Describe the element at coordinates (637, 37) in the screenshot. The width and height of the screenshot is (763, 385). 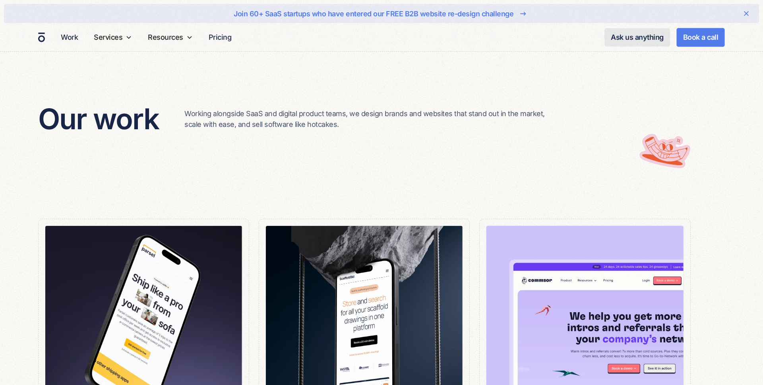
I see `a: Ask us anything` at that location.